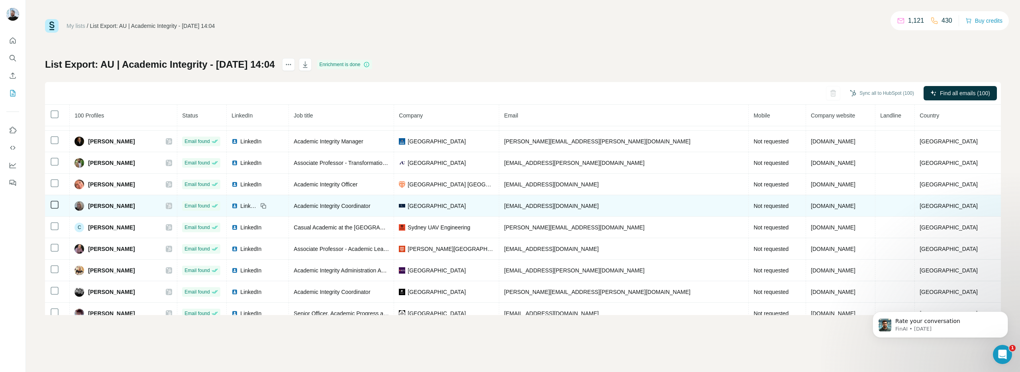 The width and height of the screenshot is (1020, 372). I want to click on p: Message from FinAI, sent 2d ago, so click(86, 34).